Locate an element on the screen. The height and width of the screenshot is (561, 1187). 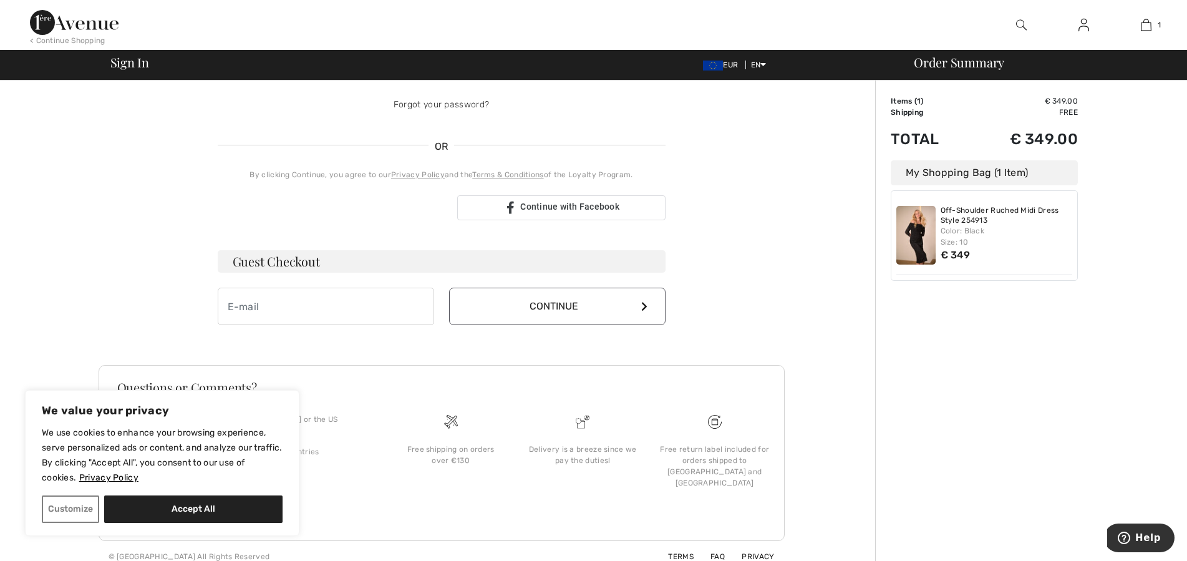
img: Delivery is a breeze since we pay the duties! is located at coordinates (583, 422).